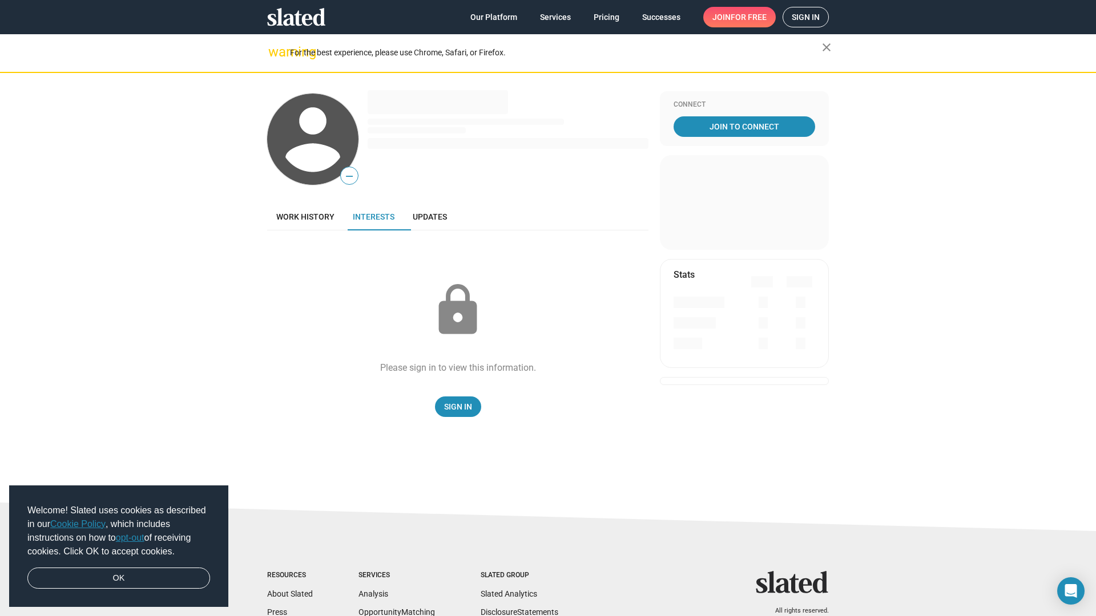  Describe the element at coordinates (739, 17) in the screenshot. I see `span: Join` at that location.